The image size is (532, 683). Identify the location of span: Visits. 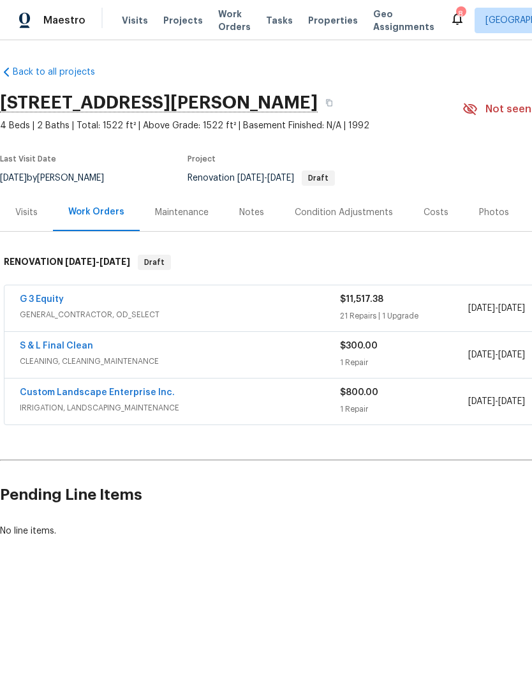
(135, 20).